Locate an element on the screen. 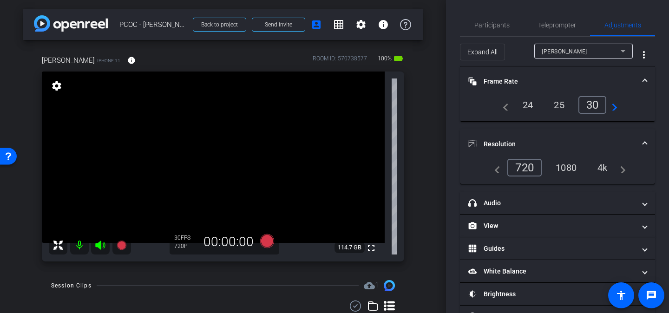  button: More Options for Adjustments Panel is located at coordinates (644, 55).